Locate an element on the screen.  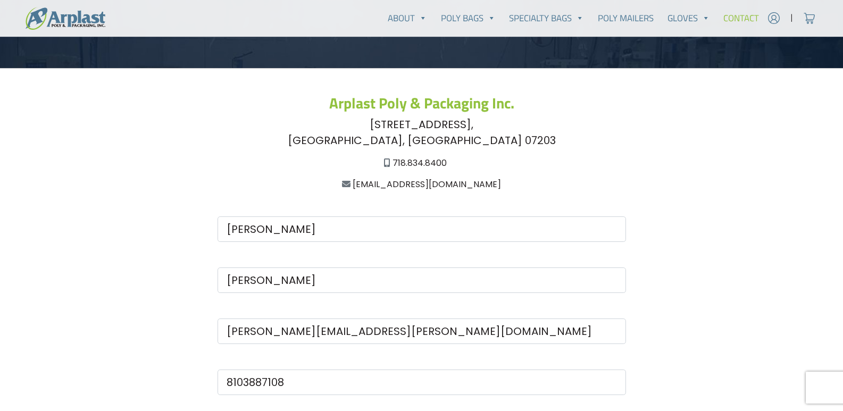
a: Gloves is located at coordinates (689, 18).